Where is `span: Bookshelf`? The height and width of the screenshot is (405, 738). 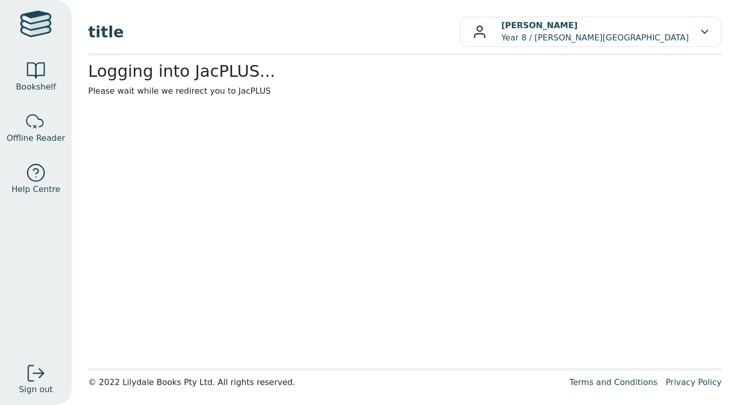 span: Bookshelf is located at coordinates (36, 87).